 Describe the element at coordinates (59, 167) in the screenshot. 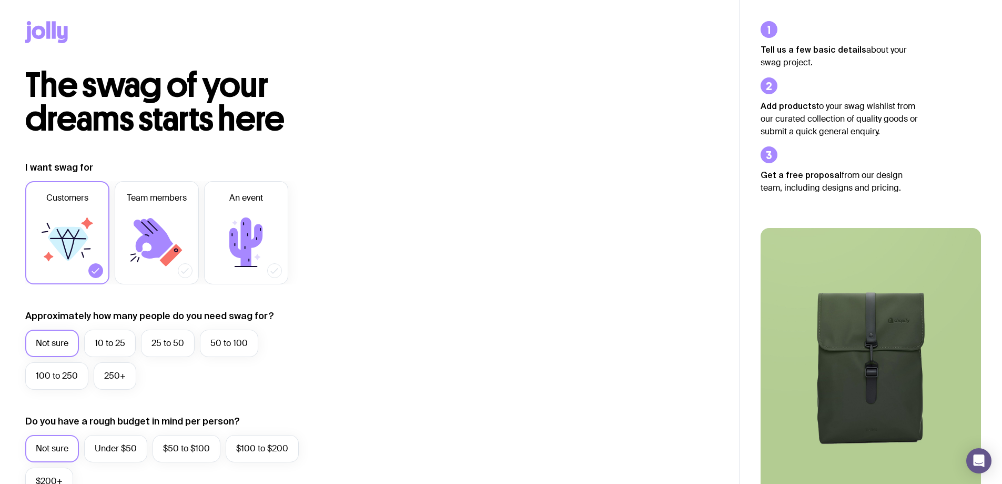

I see `label: I want swag for` at that location.